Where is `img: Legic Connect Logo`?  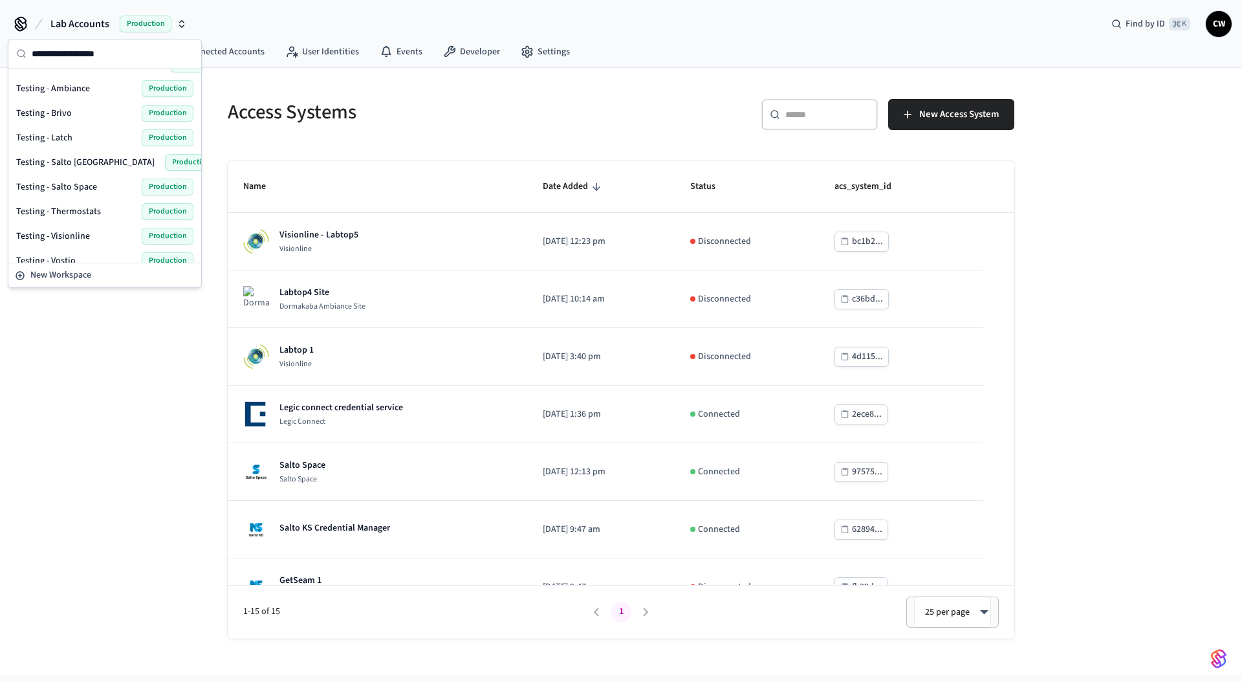
img: Legic Connect Logo is located at coordinates (256, 414).